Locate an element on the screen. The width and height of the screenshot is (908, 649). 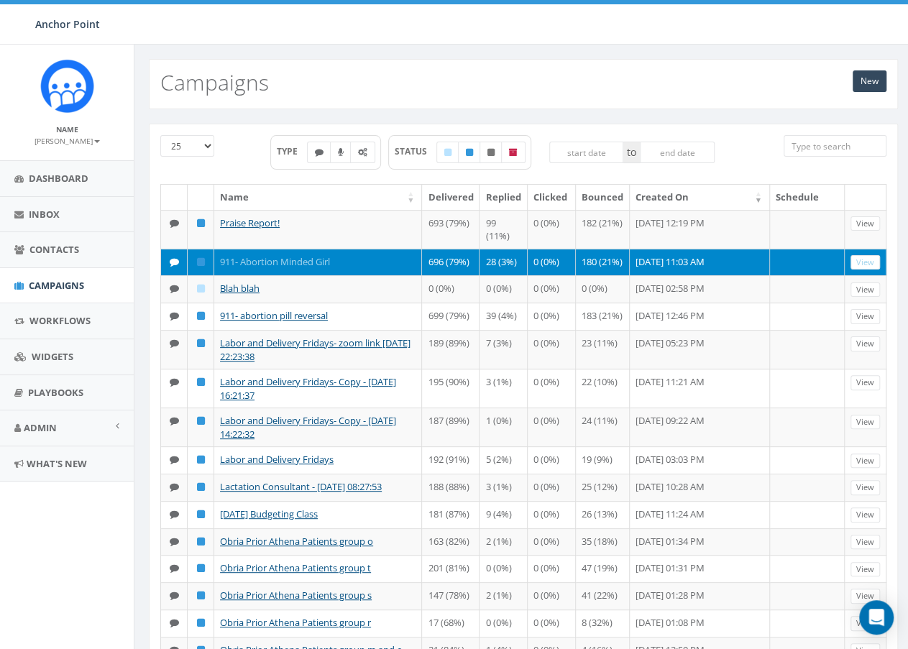
td: 147 (78%) is located at coordinates (451, 596).